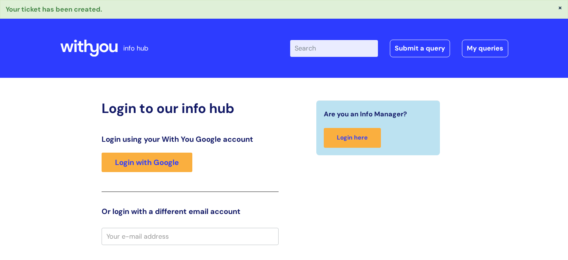 The image size is (568, 260). Describe the element at coordinates (420, 48) in the screenshot. I see `a: Submit a query` at that location.